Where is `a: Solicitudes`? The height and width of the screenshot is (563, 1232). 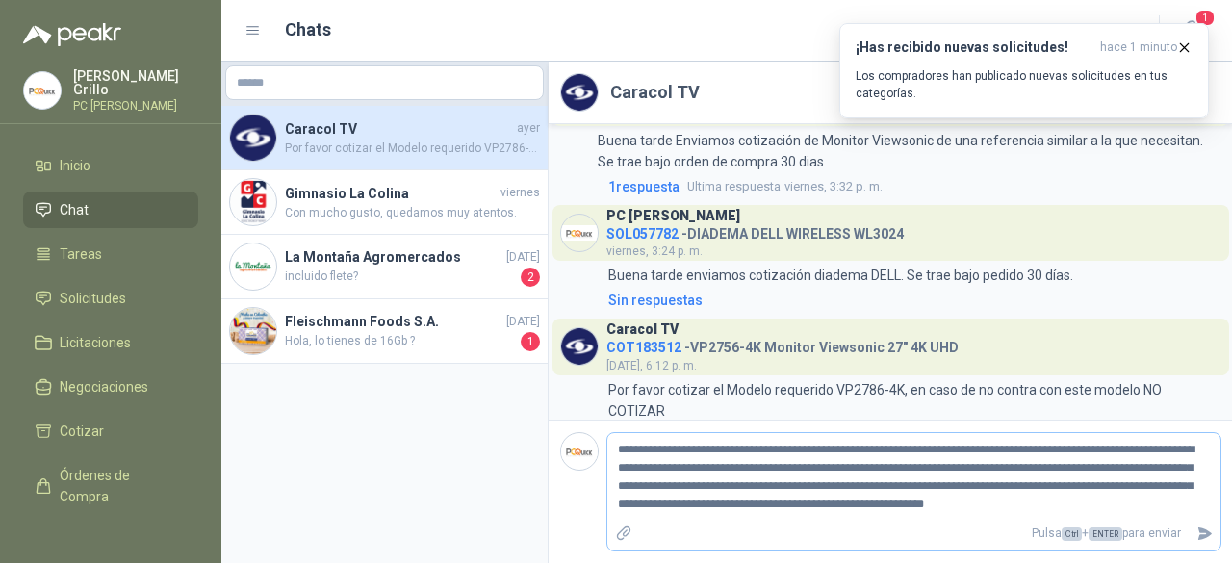 a: Solicitudes is located at coordinates (111, 298).